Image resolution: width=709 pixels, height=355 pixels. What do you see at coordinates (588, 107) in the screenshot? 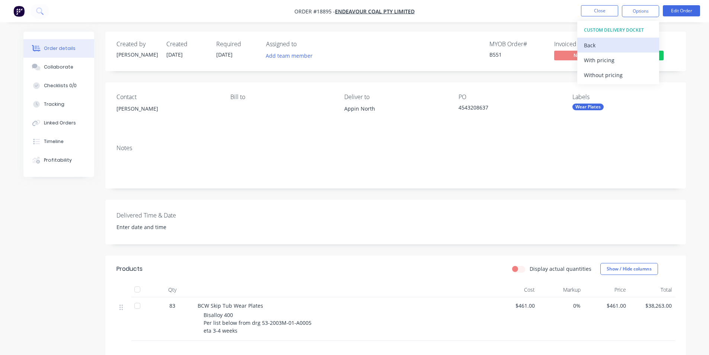
I see `div: Wear Plates` at bounding box center [588, 107].